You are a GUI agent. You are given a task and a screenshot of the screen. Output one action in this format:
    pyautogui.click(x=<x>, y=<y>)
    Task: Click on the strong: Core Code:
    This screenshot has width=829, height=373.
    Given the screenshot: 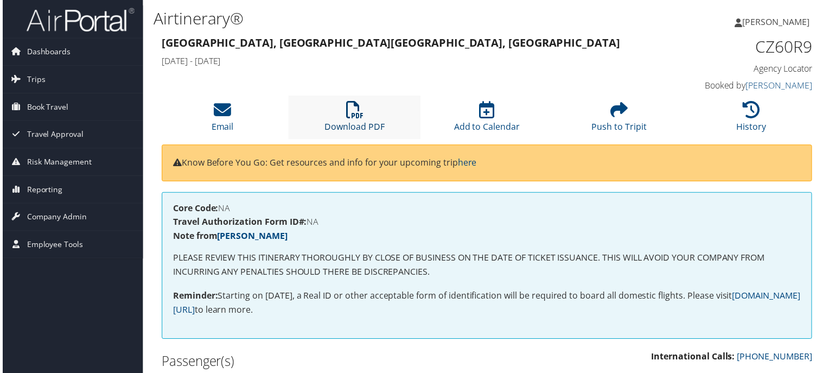 What is the action you would take?
    pyautogui.click(x=194, y=209)
    